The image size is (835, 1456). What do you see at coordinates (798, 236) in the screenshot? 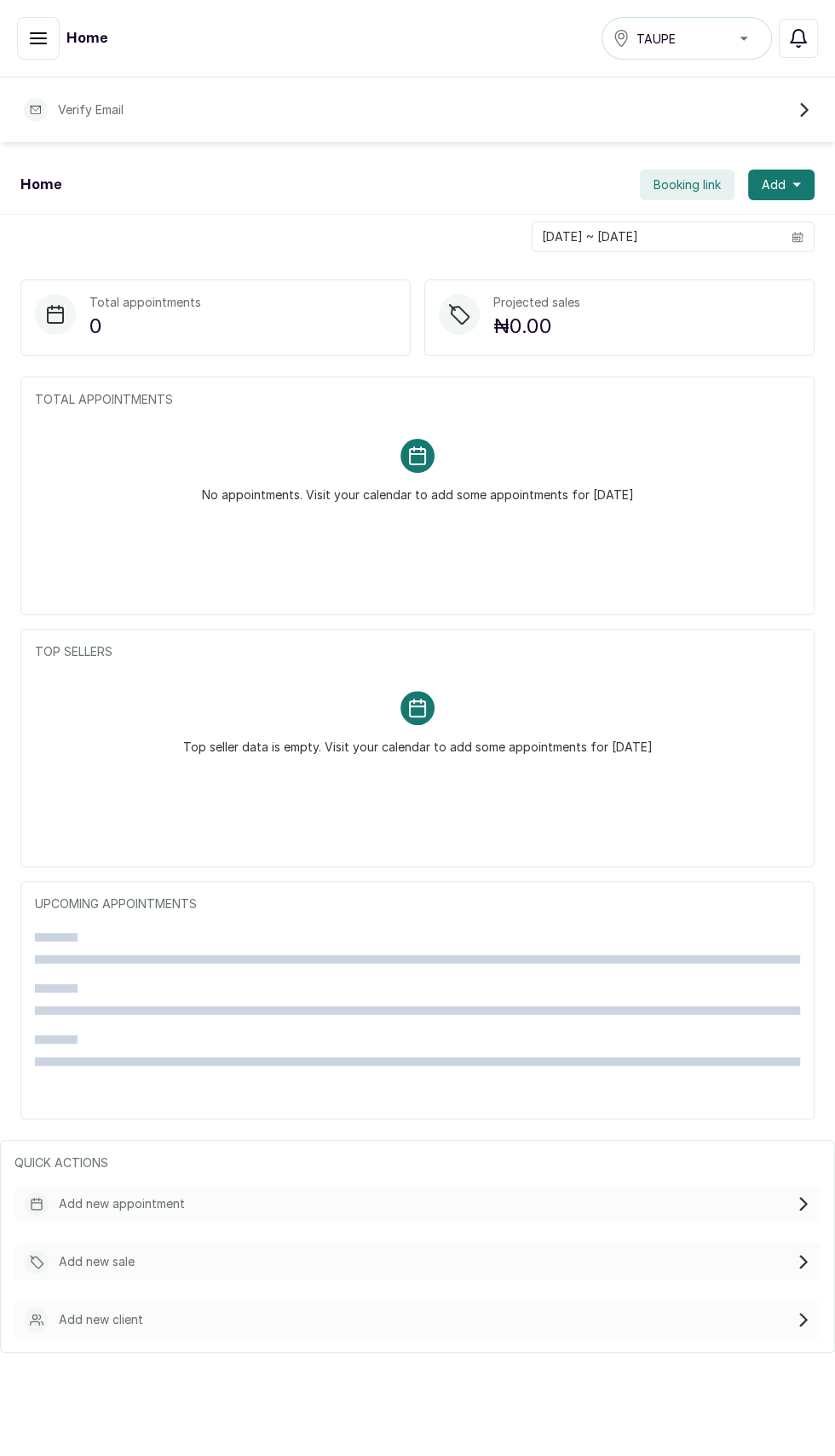
I see `svg: calendar` at bounding box center [798, 236].